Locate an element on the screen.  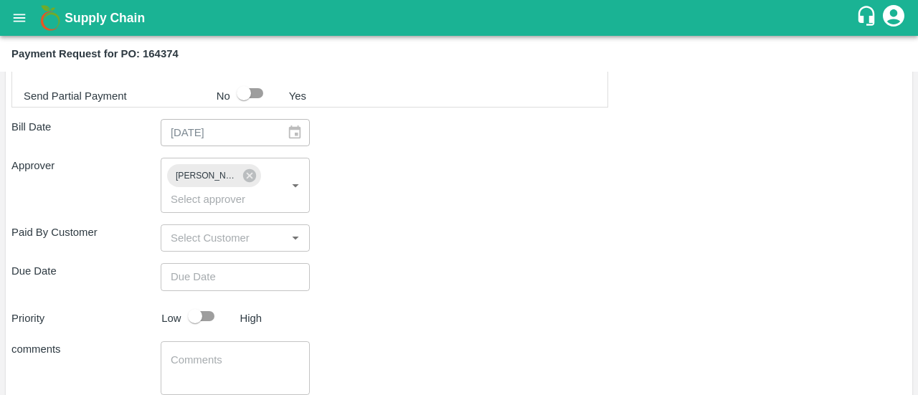
p: High is located at coordinates (251, 319).